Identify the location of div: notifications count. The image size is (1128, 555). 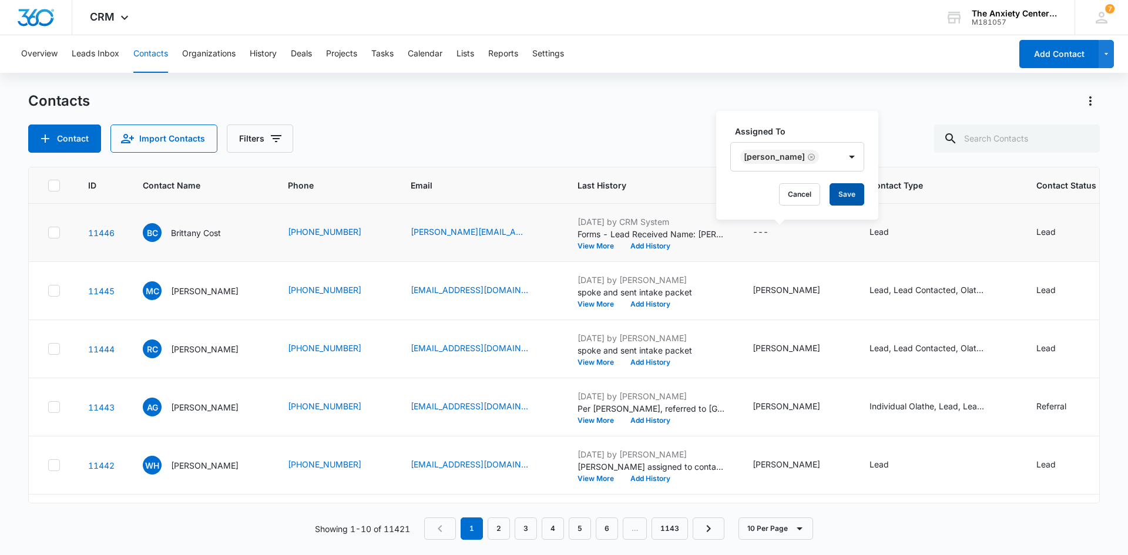
(1110, 9).